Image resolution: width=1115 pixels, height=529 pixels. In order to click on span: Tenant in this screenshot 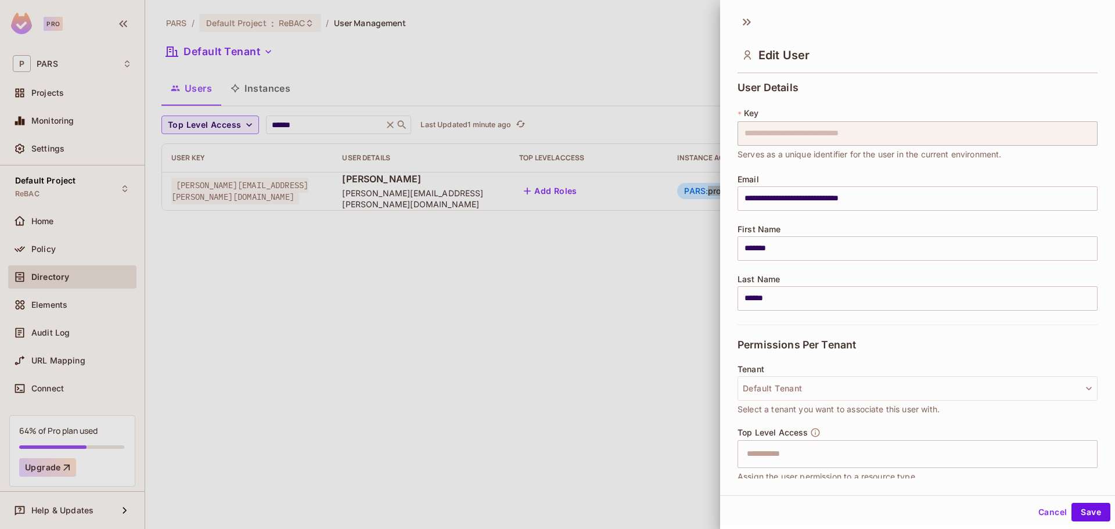, I will do `click(751, 369)`.